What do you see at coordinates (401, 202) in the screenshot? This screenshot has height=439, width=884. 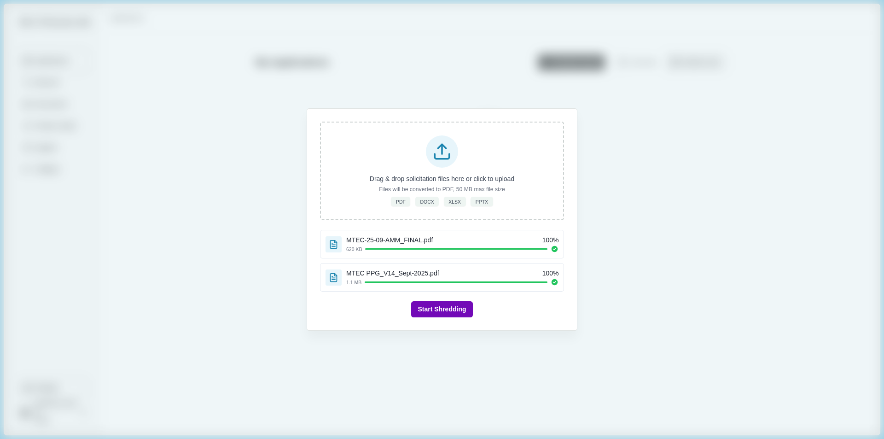 I see `span: PDF` at bounding box center [401, 202].